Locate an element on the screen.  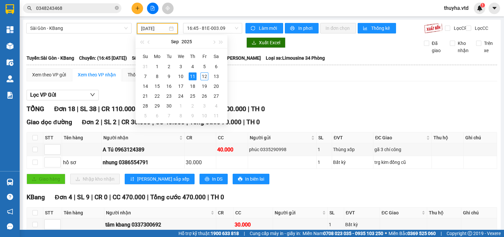
td: 2025-09-30 is located at coordinates (169, 106).